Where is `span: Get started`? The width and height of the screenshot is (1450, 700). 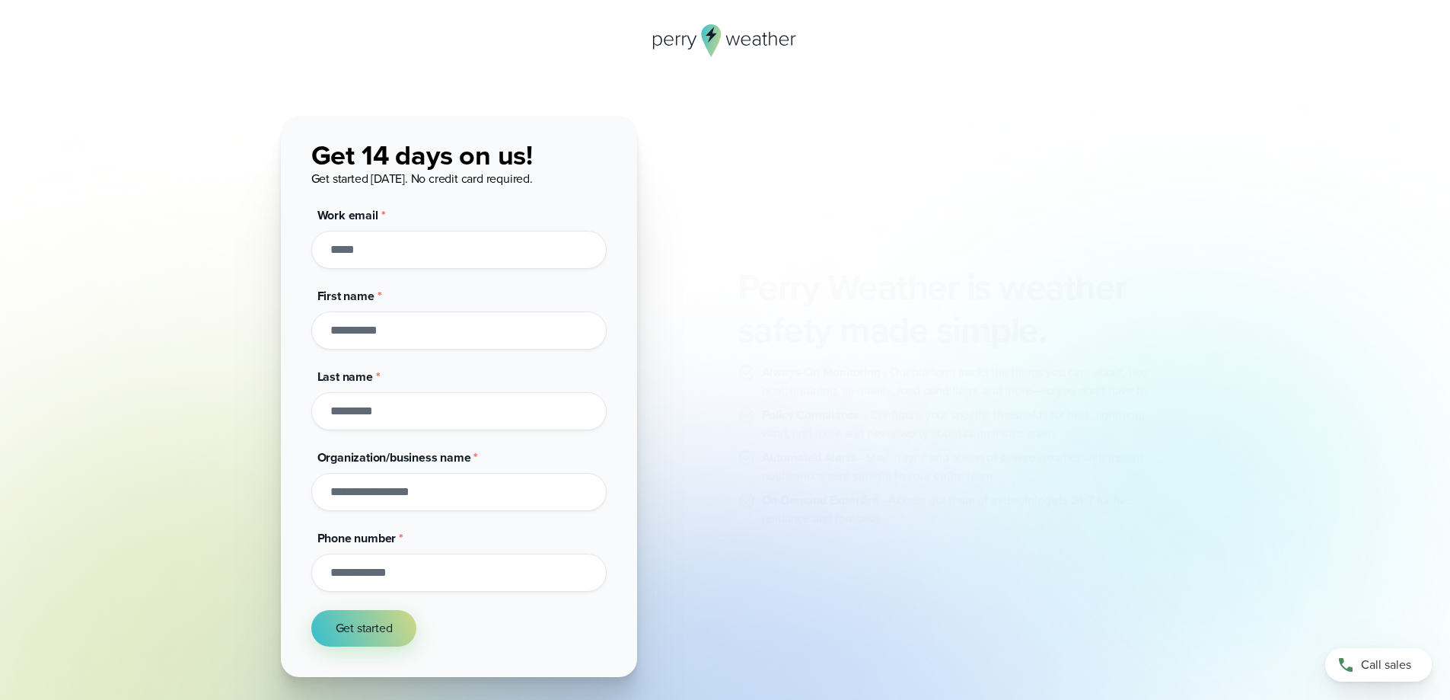 span: Get started is located at coordinates (364, 628).